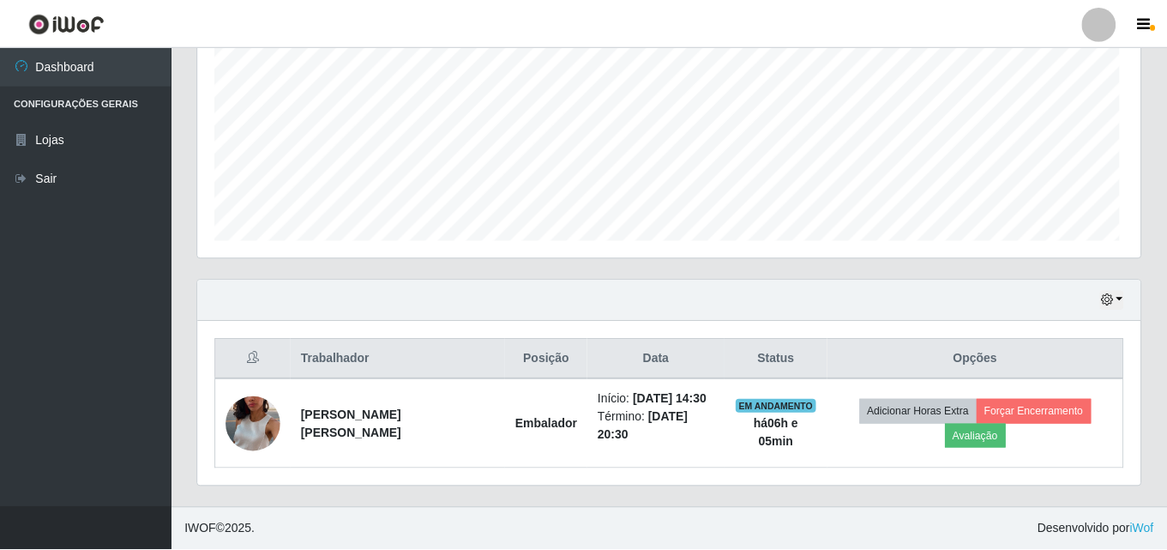 This screenshot has height=550, width=1167. What do you see at coordinates (921, 411) in the screenshot?
I see `button: Adicionar Horas Extra` at bounding box center [921, 411].